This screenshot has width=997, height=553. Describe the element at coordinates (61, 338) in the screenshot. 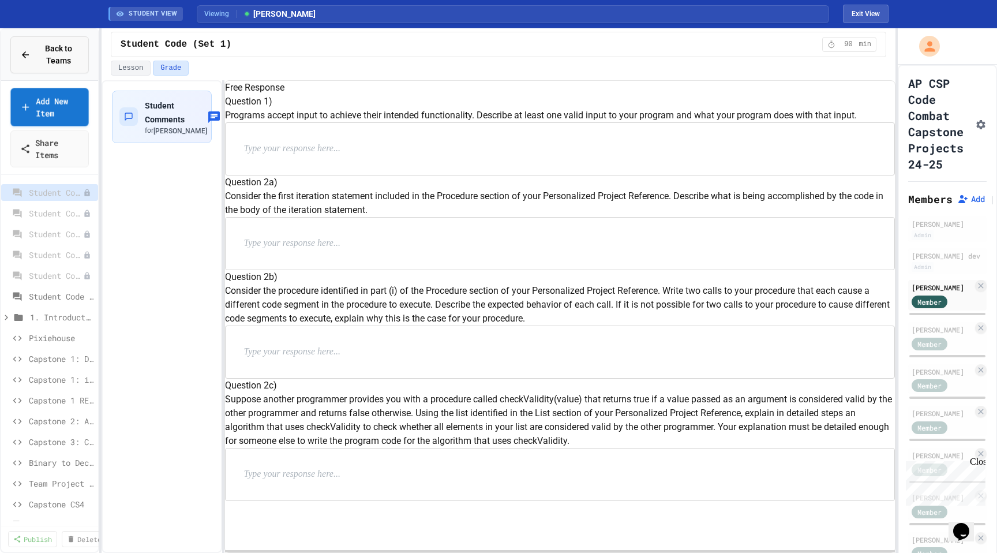

I see `span: Pixiehouse` at that location.